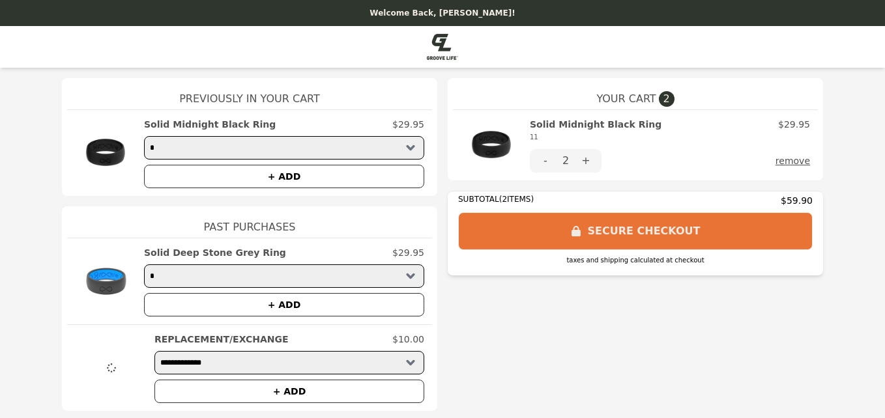 This screenshot has height=418, width=885. What do you see at coordinates (635, 260) in the screenshot?
I see `div: taxes and shipping calculated at checkout` at bounding box center [635, 260].